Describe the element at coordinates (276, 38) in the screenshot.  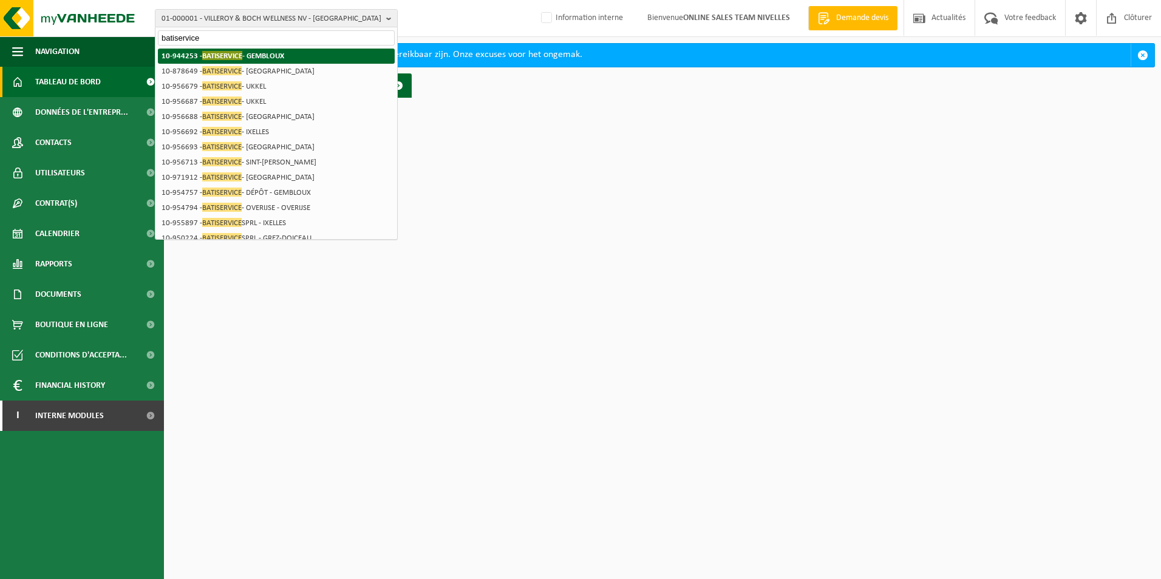
I see `input: Chercher des succursales liées` at that location.